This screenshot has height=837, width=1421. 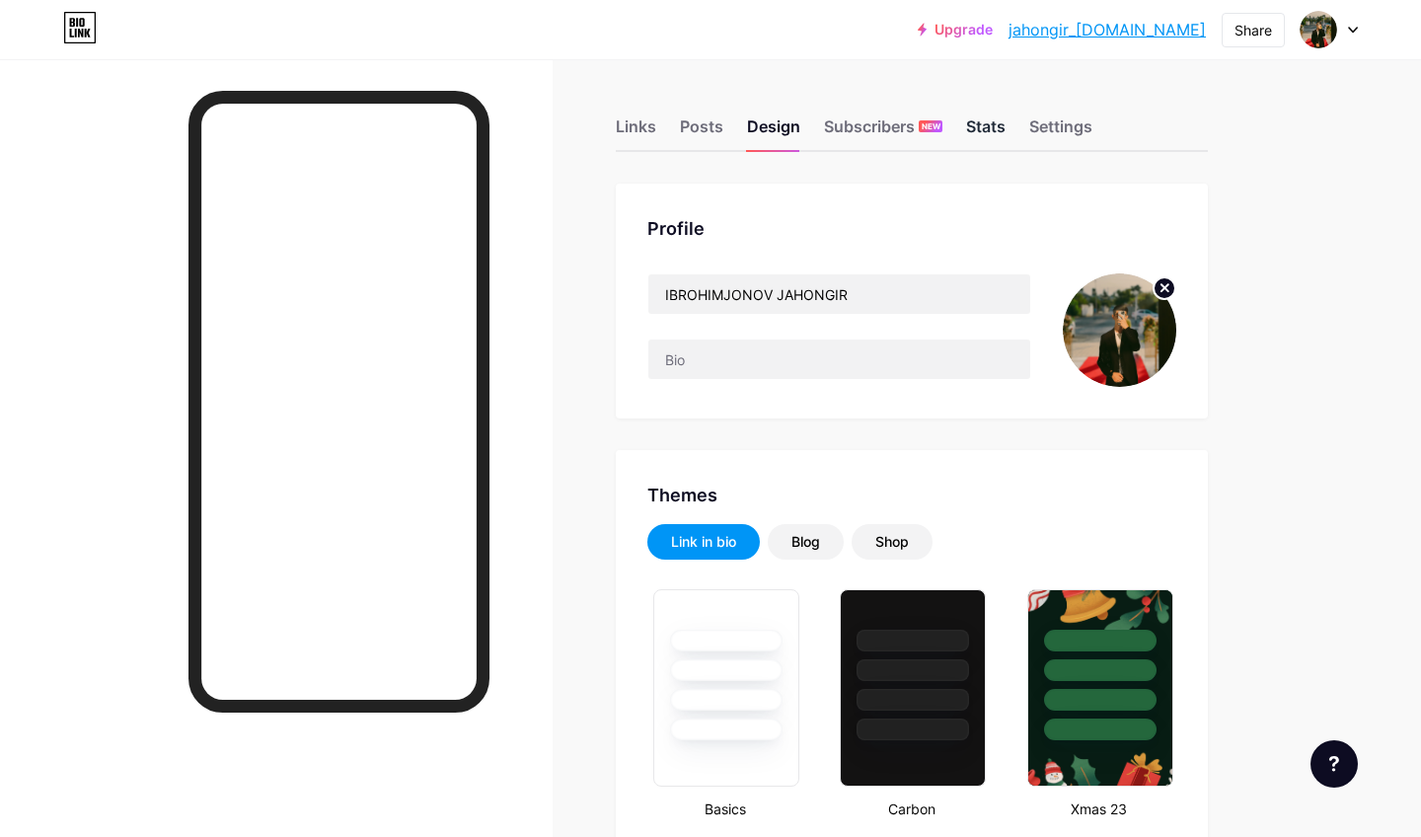 What do you see at coordinates (892, 542) in the screenshot?
I see `div: Shop` at bounding box center [892, 542].